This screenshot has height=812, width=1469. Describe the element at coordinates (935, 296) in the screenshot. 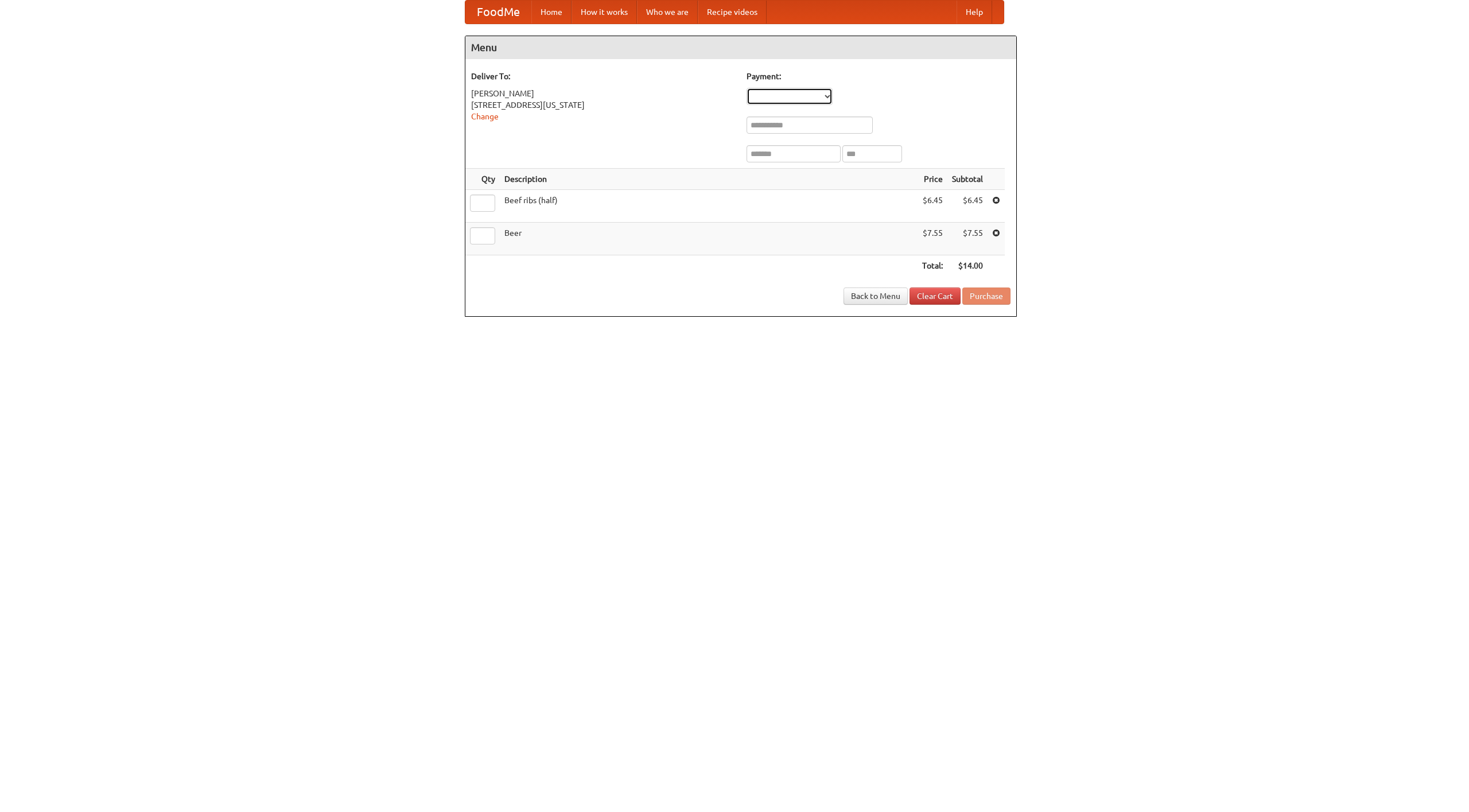

I see `a: Clear Cart` at that location.